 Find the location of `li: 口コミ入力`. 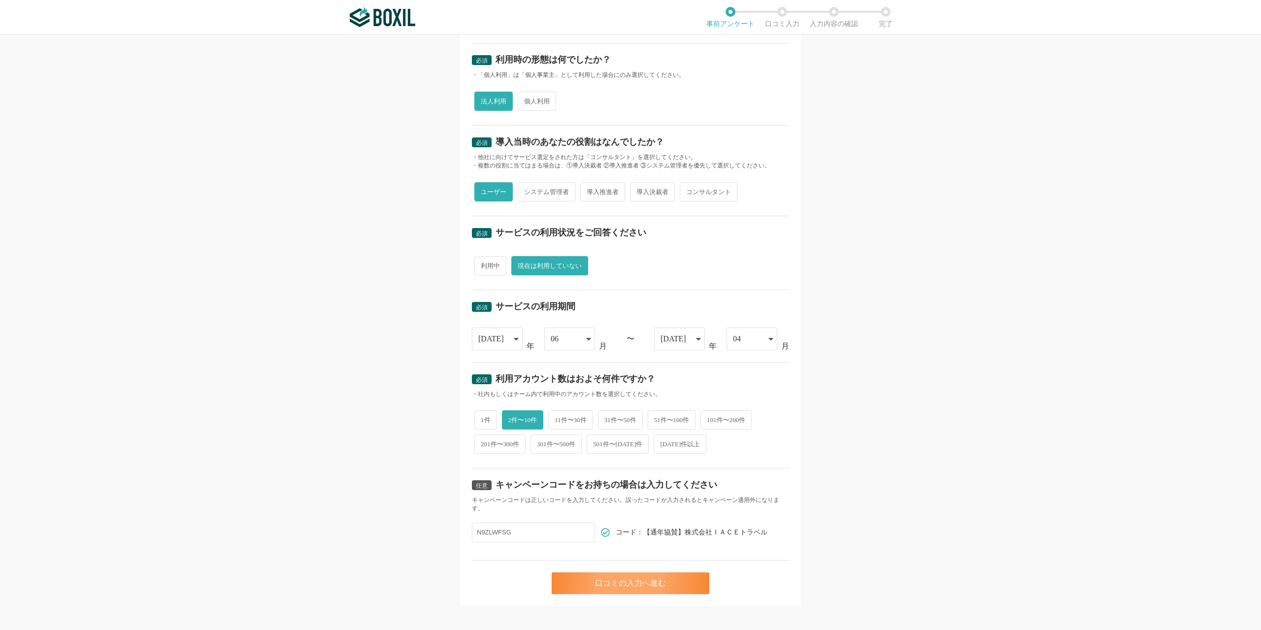

li: 口コミ入力 is located at coordinates (782, 17).